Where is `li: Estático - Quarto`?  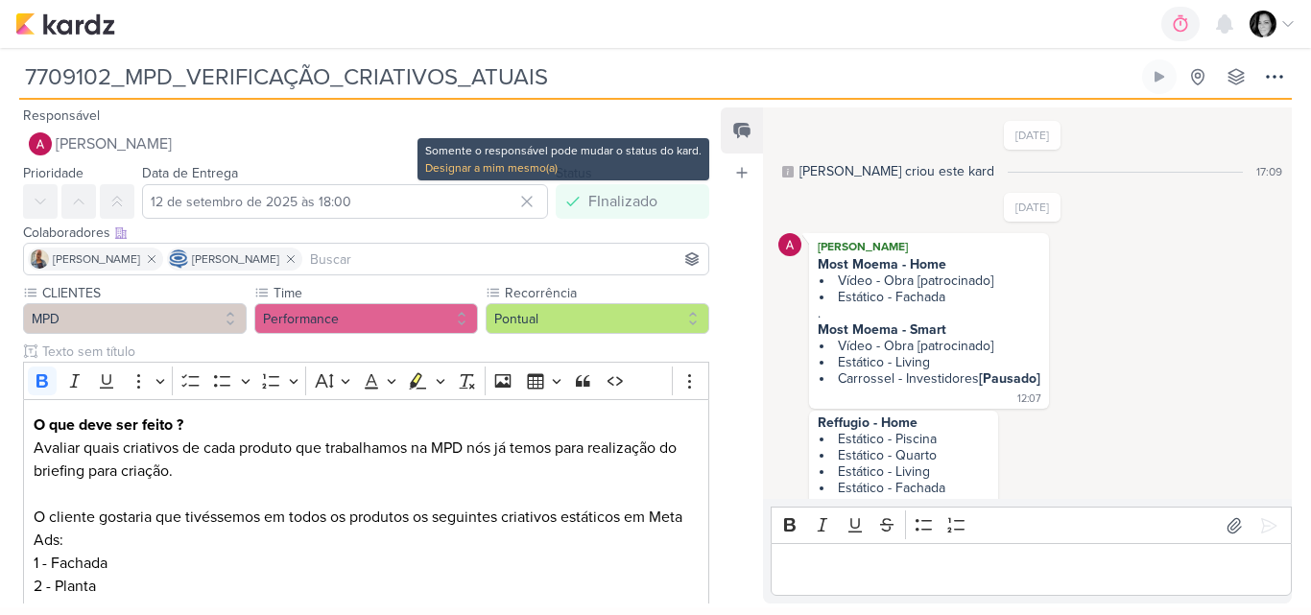 li: Estático - Quarto is located at coordinates (904, 455).